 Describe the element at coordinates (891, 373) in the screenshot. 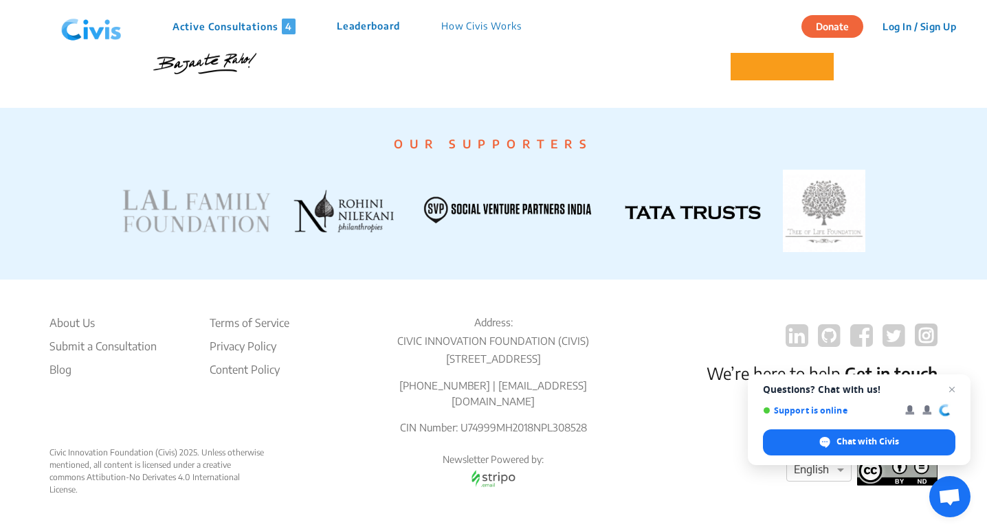

I see `a: Get in touch` at that location.